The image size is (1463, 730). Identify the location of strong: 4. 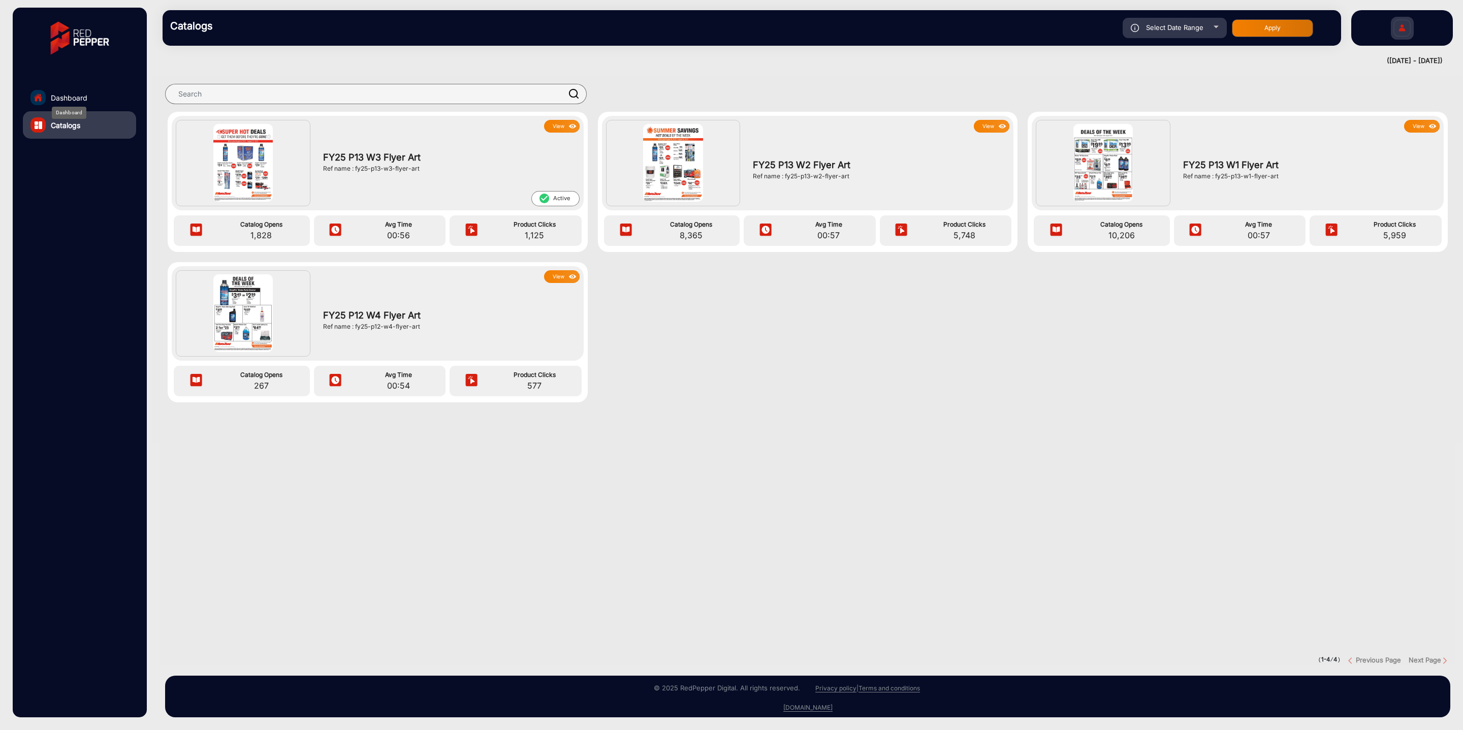
(1335, 659).